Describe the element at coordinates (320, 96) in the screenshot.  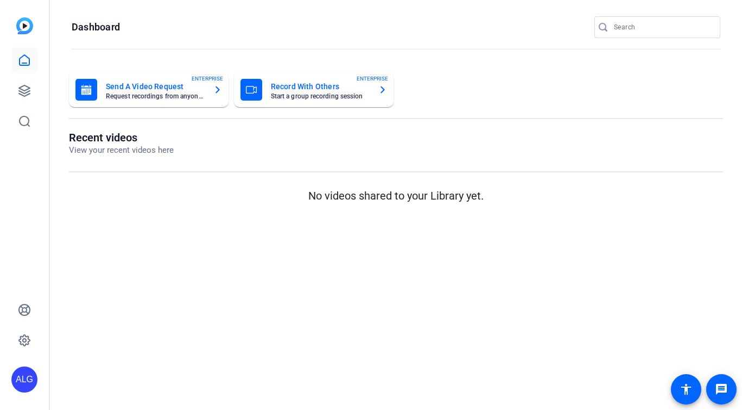
I see `mat-card-subtitle: Start a group recording session` at that location.